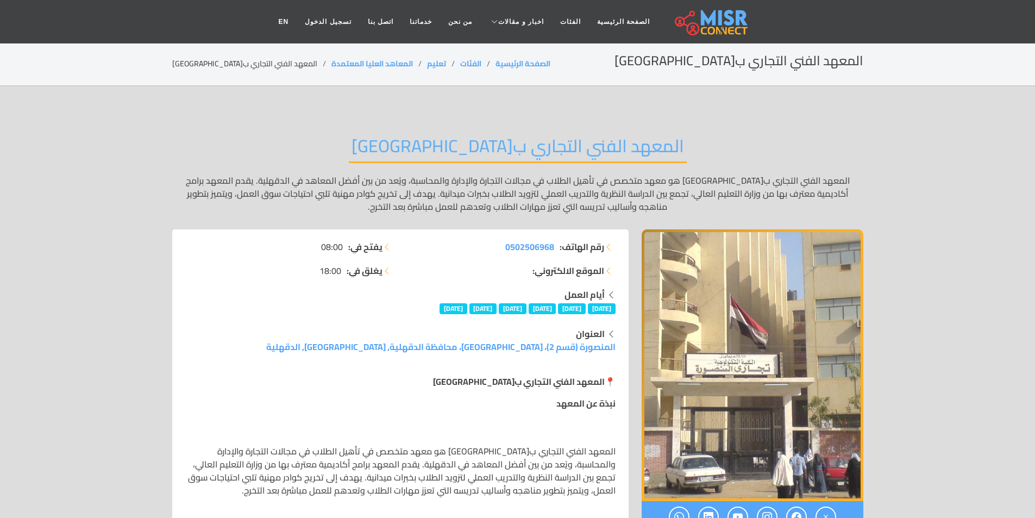 The image size is (1035, 518). What do you see at coordinates (436, 64) in the screenshot?
I see `a: تعليم` at bounding box center [436, 64].